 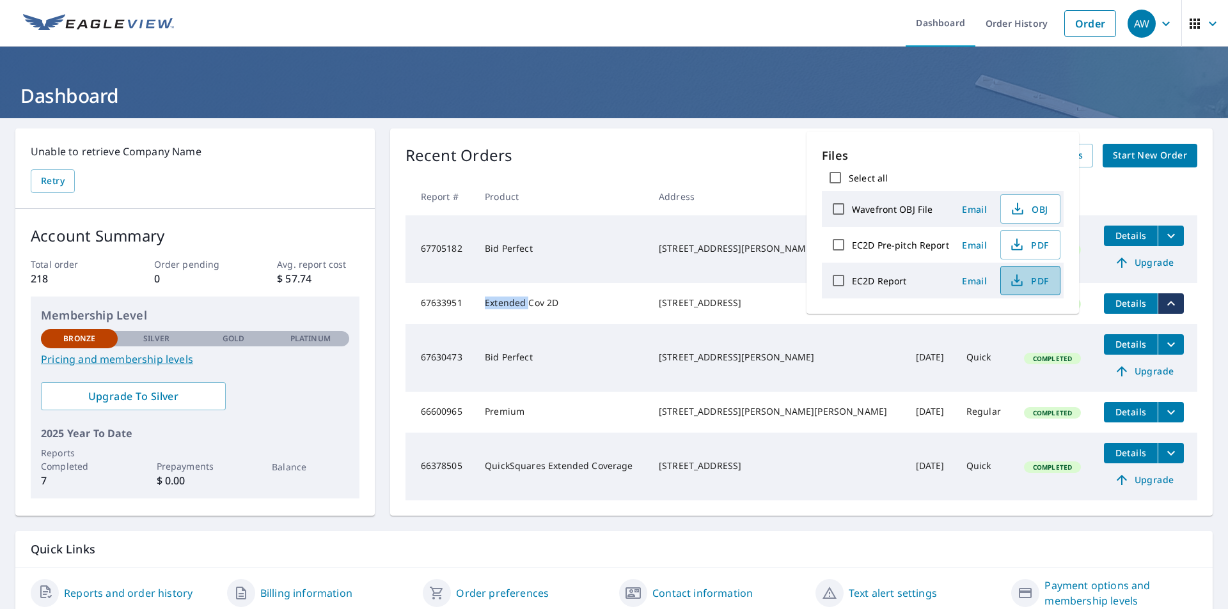 What do you see at coordinates (133, 396) in the screenshot?
I see `span: Upgrade To Silver` at bounding box center [133, 396].